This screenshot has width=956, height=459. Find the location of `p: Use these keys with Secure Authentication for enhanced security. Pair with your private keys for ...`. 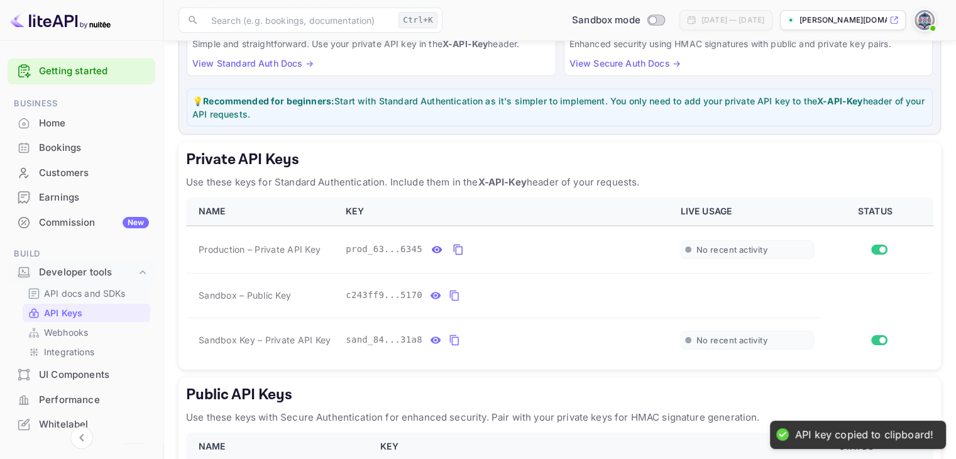

p: Use these keys with Secure Authentication for enhanced security. Pair with your private keys for ... is located at coordinates (559, 417).